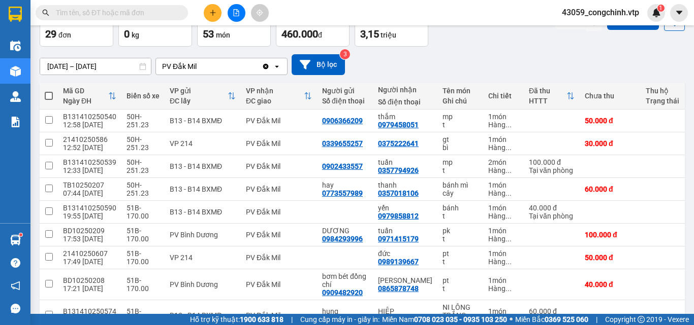 The image size is (694, 325). Describe the element at coordinates (661, 8) in the screenshot. I see `sup: 1` at that location.